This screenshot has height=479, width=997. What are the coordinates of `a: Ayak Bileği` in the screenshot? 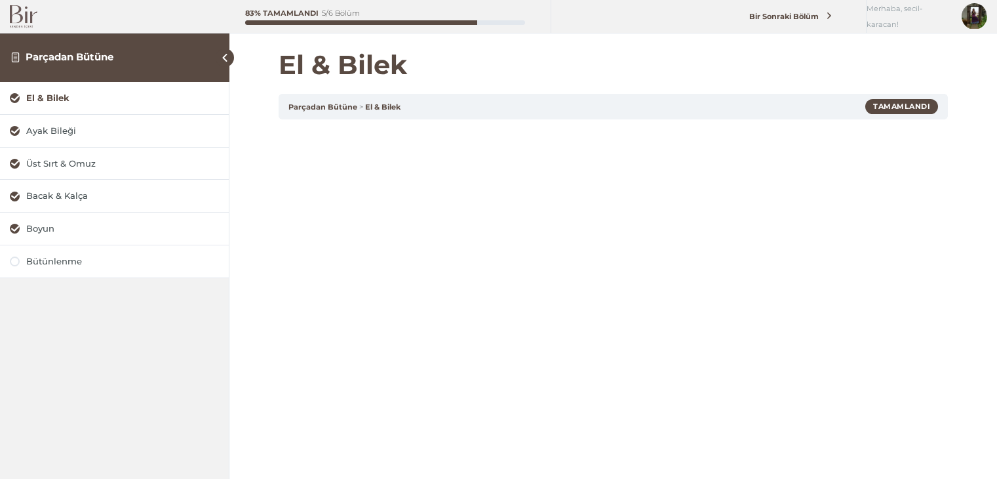 It's located at (114, 130).